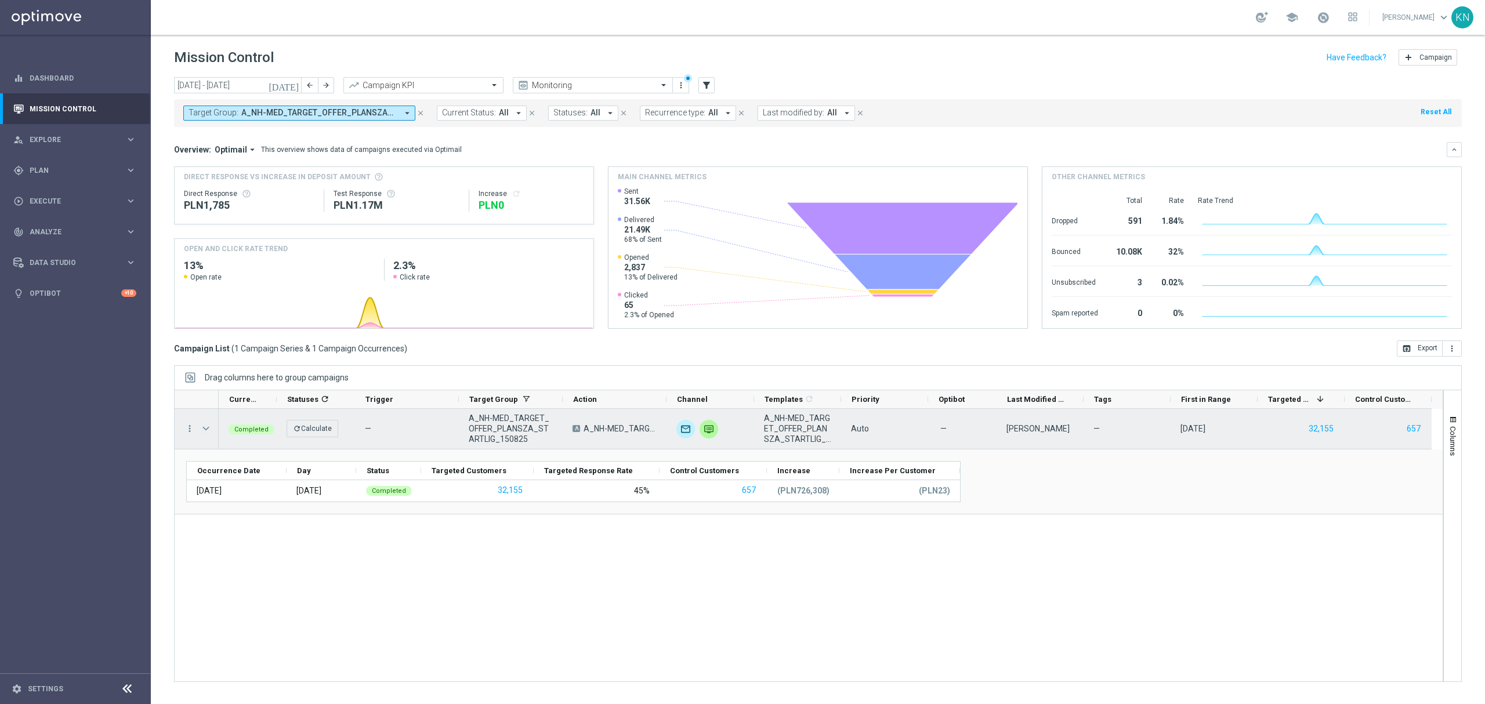 This screenshot has width=1485, height=704. Describe the element at coordinates (662, 177) in the screenshot. I see `h4: Main channel metrics` at that location.